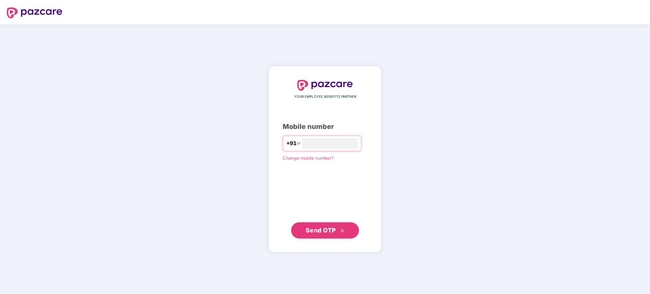 This screenshot has width=650, height=294. What do you see at coordinates (325, 231) in the screenshot?
I see `button: Send OTPdouble-right` at bounding box center [325, 231].